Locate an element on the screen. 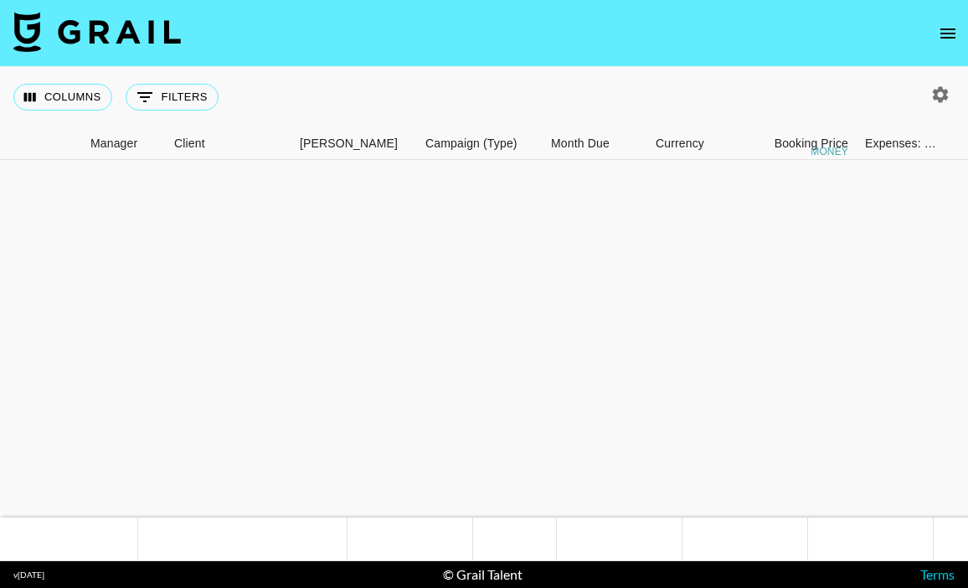  button: open drawer is located at coordinates (947, 33).